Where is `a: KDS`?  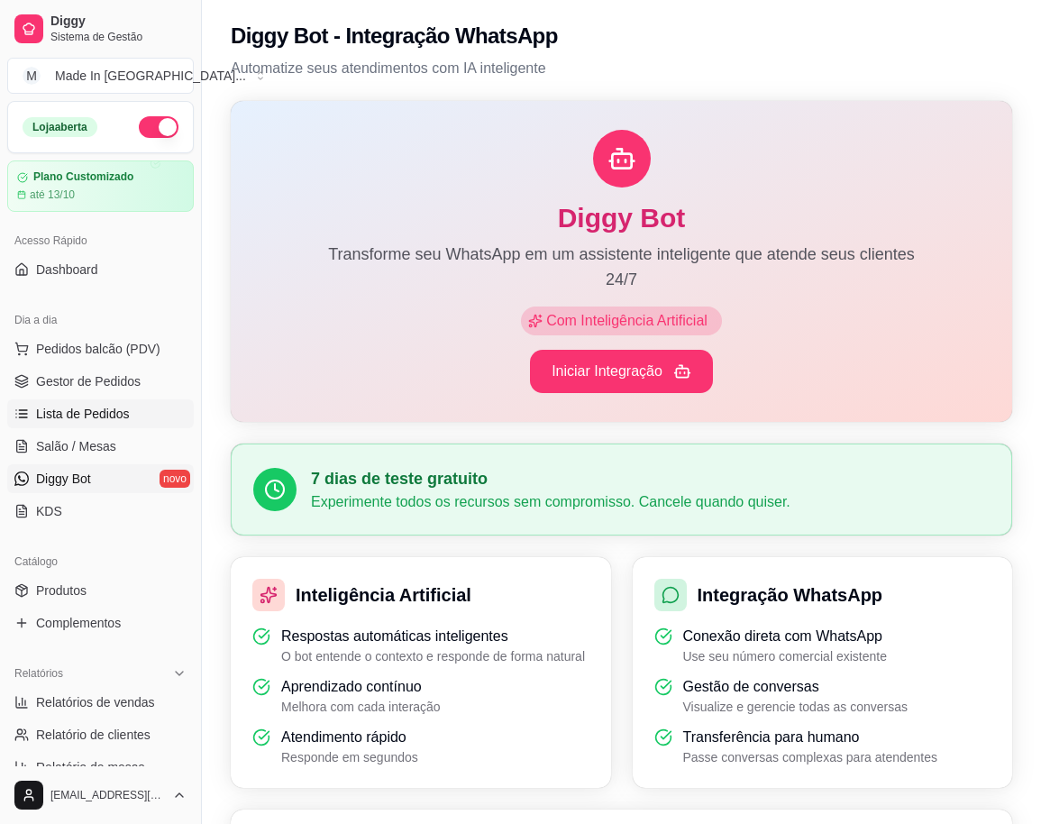
a: KDS is located at coordinates (100, 511).